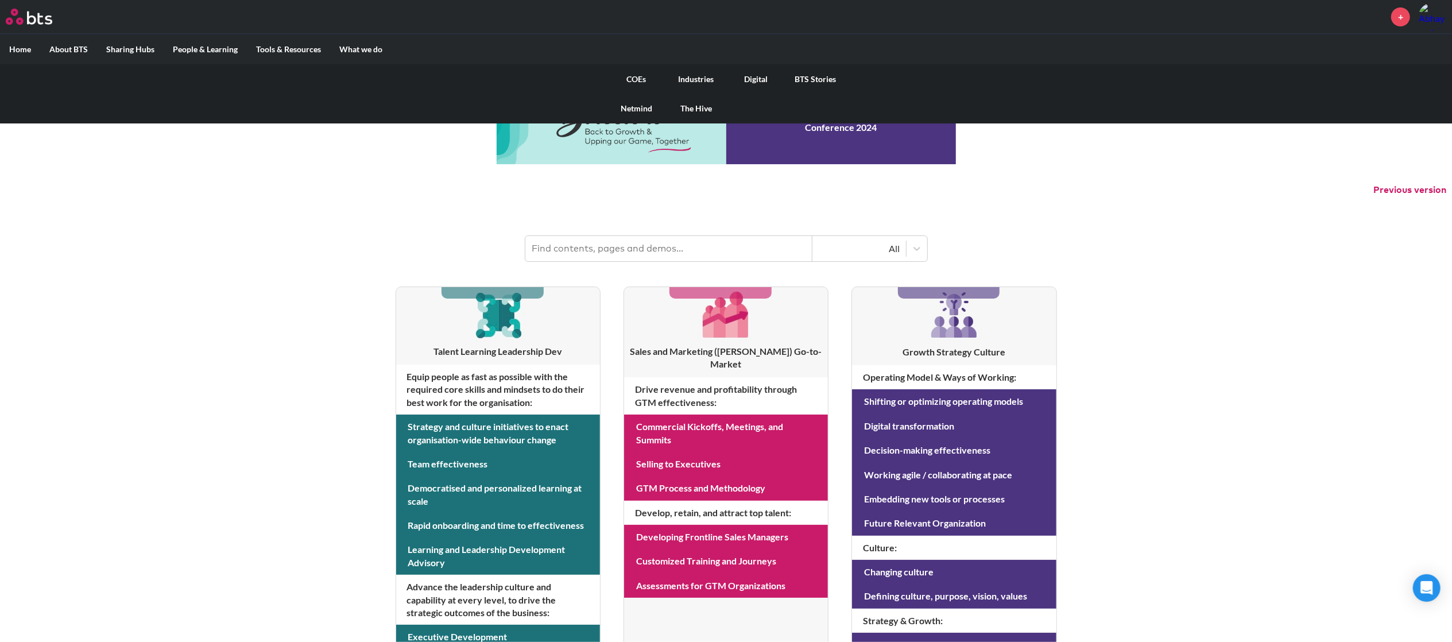 The height and width of the screenshot is (642, 1452). What do you see at coordinates (1426, 588) in the screenshot?
I see `div: Open Intercom Messenger` at bounding box center [1426, 588].